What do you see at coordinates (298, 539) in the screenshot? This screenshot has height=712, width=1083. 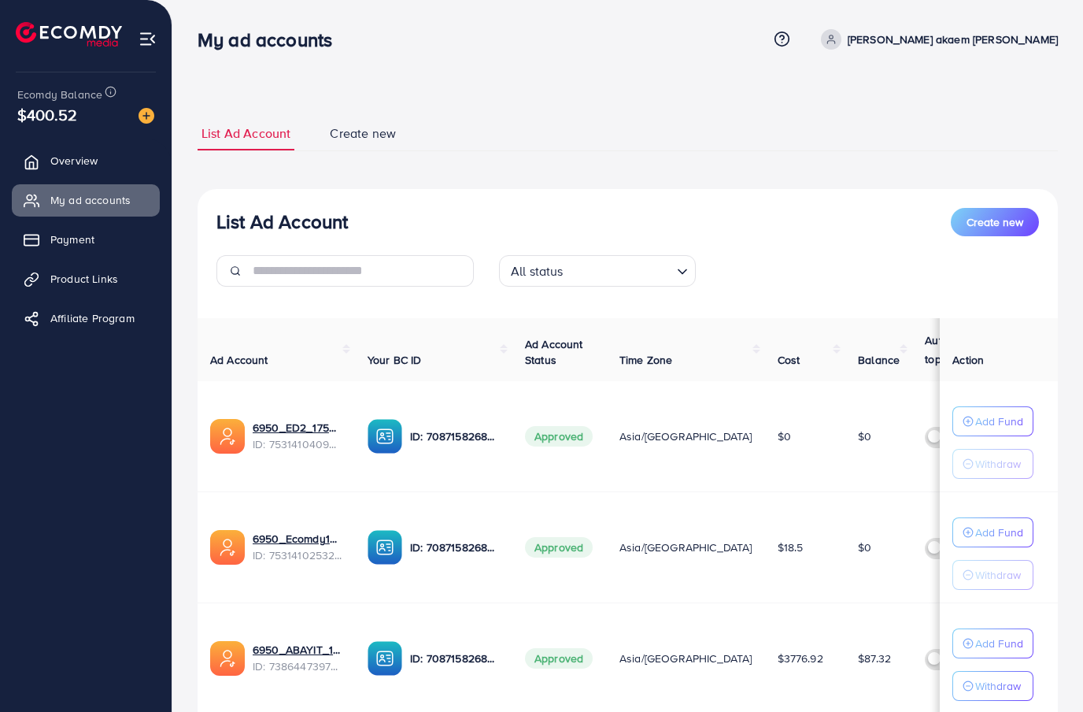 I see `a: 6950_Ecomdy1_1753543101849` at bounding box center [298, 539].